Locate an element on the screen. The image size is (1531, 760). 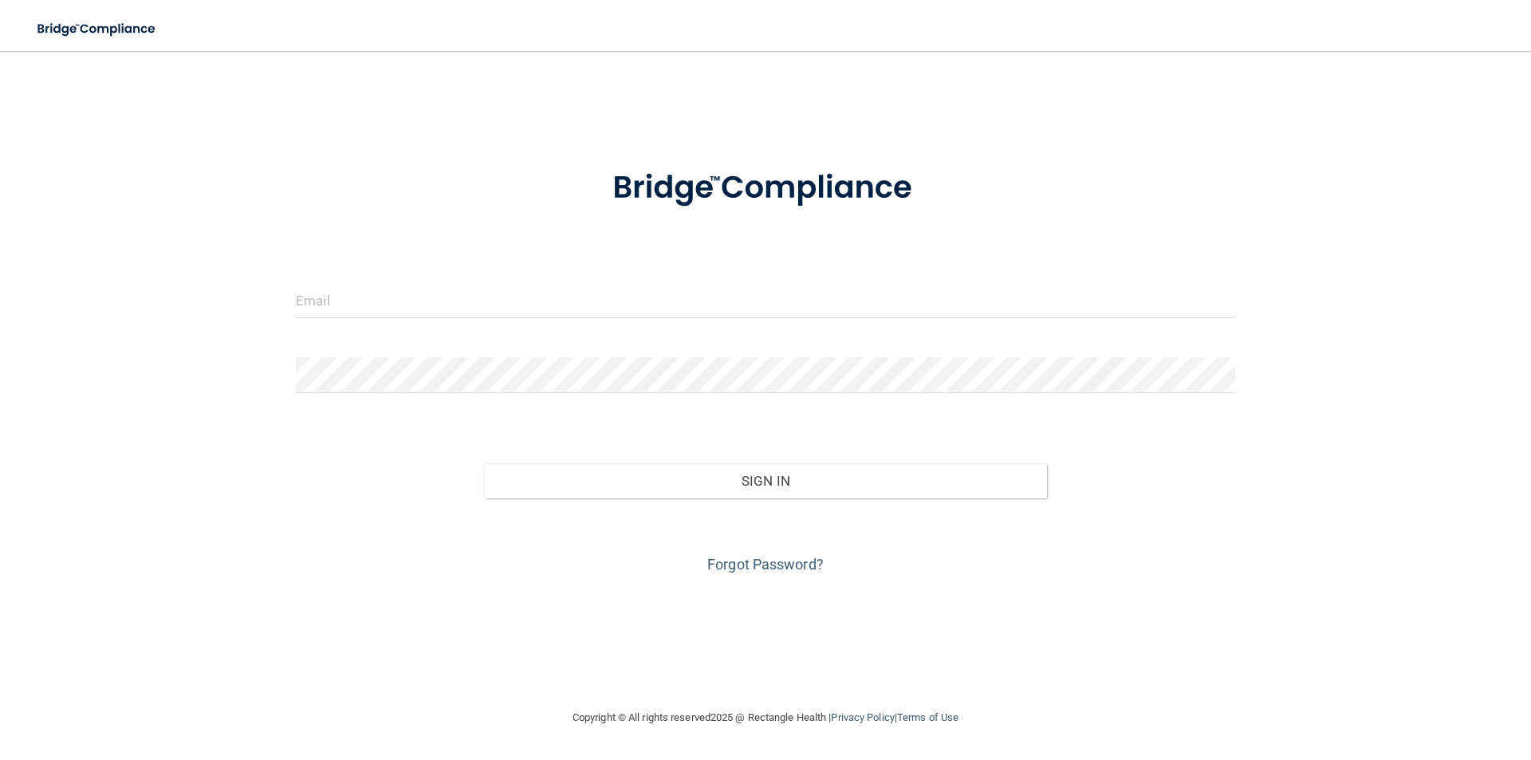
a: Terms of Use is located at coordinates (928, 717).